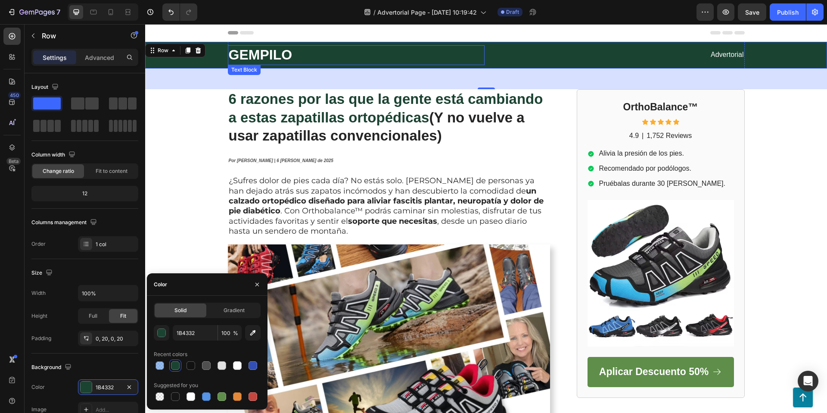 The image size is (827, 413). Describe the element at coordinates (515, 249) in the screenshot. I see `img: gempages_581753723718468456-246d2241-08ec-41bd-8dfd-8b545bcd64ab.jpg` at that location.